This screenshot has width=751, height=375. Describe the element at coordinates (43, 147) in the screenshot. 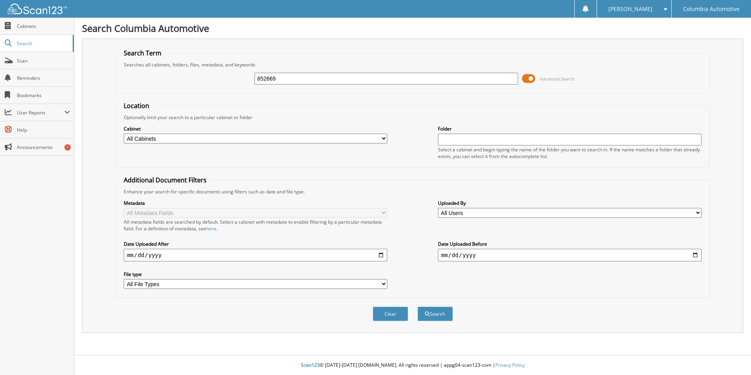

I see `span: Announcements` at that location.